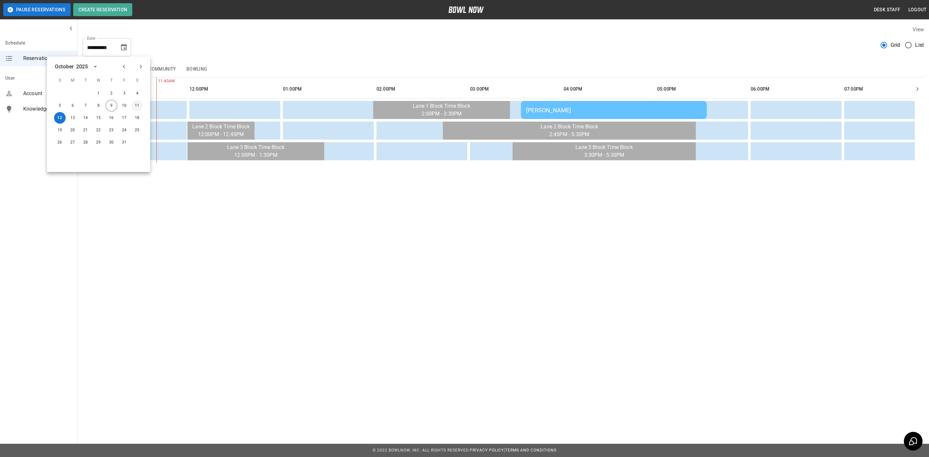 The height and width of the screenshot is (457, 929). What do you see at coordinates (124, 67) in the screenshot?
I see `button: Previous month` at bounding box center [124, 67].